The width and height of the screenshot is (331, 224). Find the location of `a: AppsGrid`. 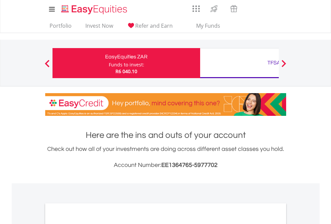

a: AppsGrid is located at coordinates (196, 7).